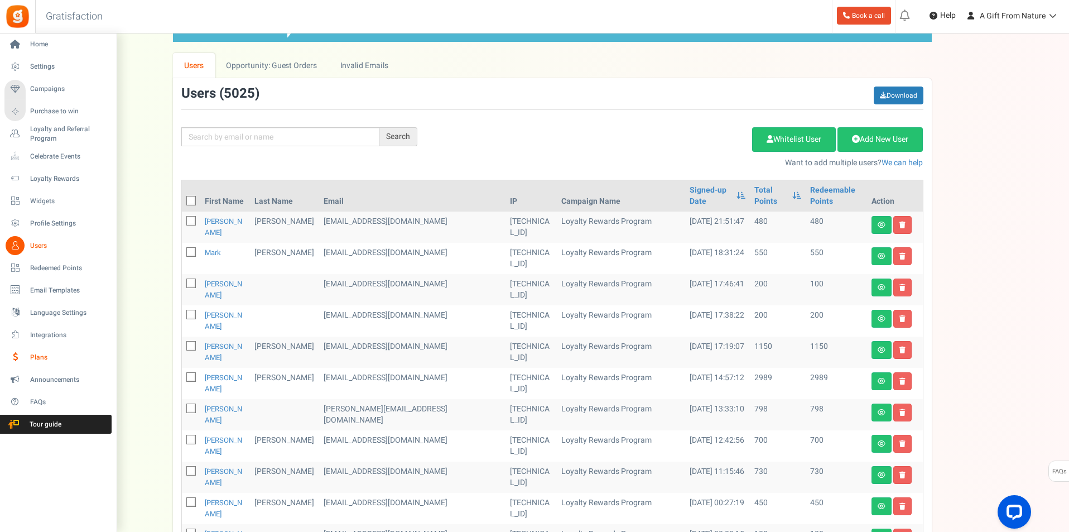  What do you see at coordinates (69, 246) in the screenshot?
I see `span: Users` at bounding box center [69, 246].